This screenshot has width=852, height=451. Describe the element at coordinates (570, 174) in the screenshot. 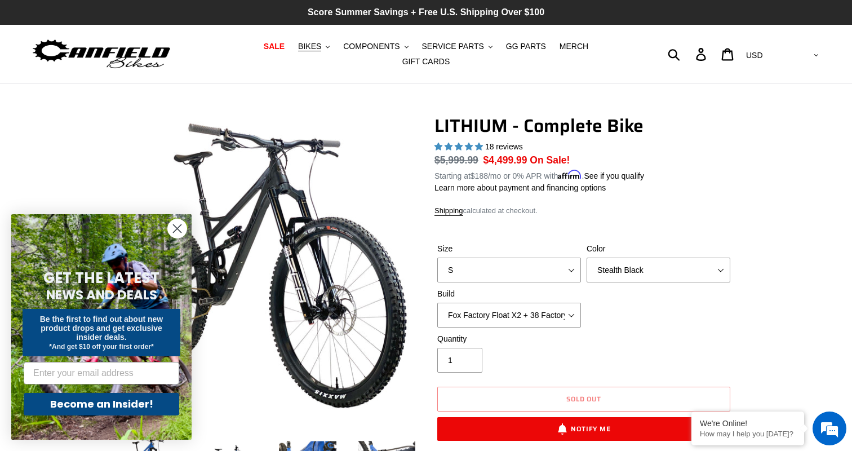

I see `span: Affirm` at that location.